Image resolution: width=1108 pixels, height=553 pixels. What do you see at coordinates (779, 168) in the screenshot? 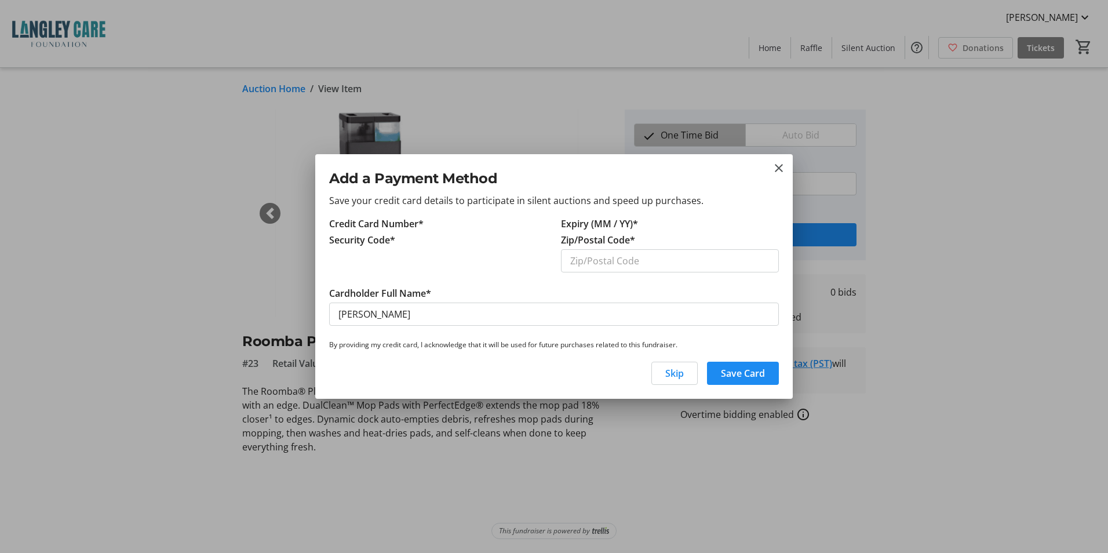
I see `button: close` at bounding box center [779, 168].